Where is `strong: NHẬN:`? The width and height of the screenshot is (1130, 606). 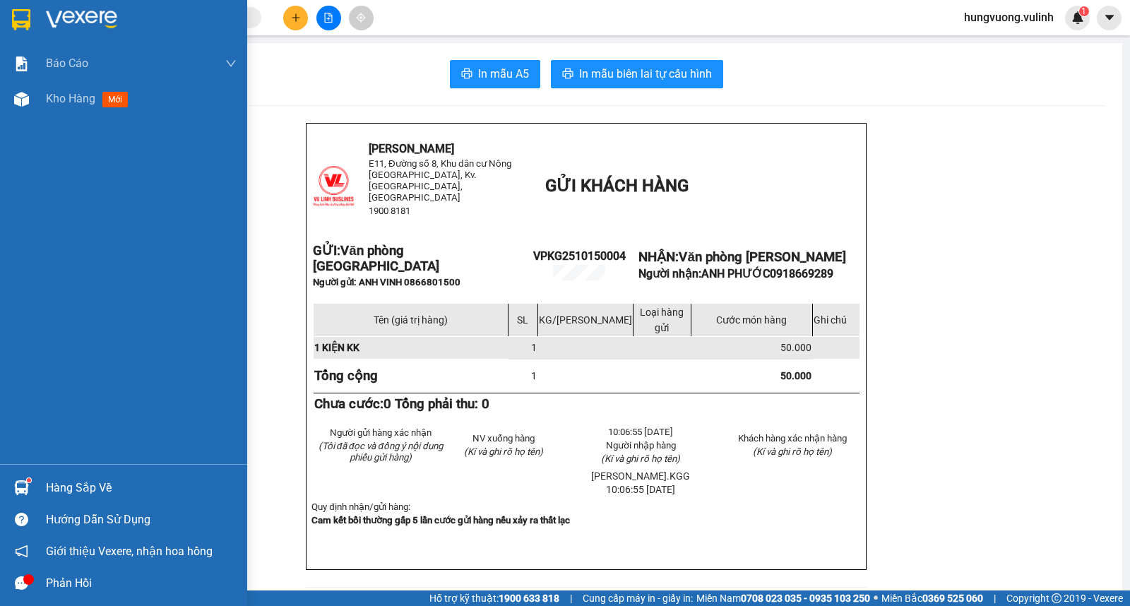 strong: NHẬN: is located at coordinates (742, 257).